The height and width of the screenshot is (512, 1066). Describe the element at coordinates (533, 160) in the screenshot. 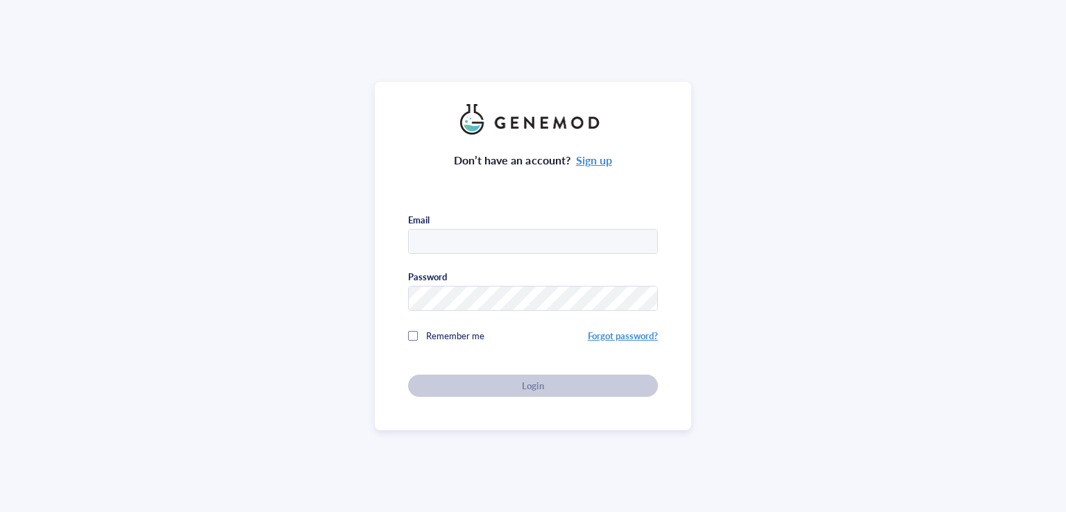

I see `div: Don’t have an account?` at that location.